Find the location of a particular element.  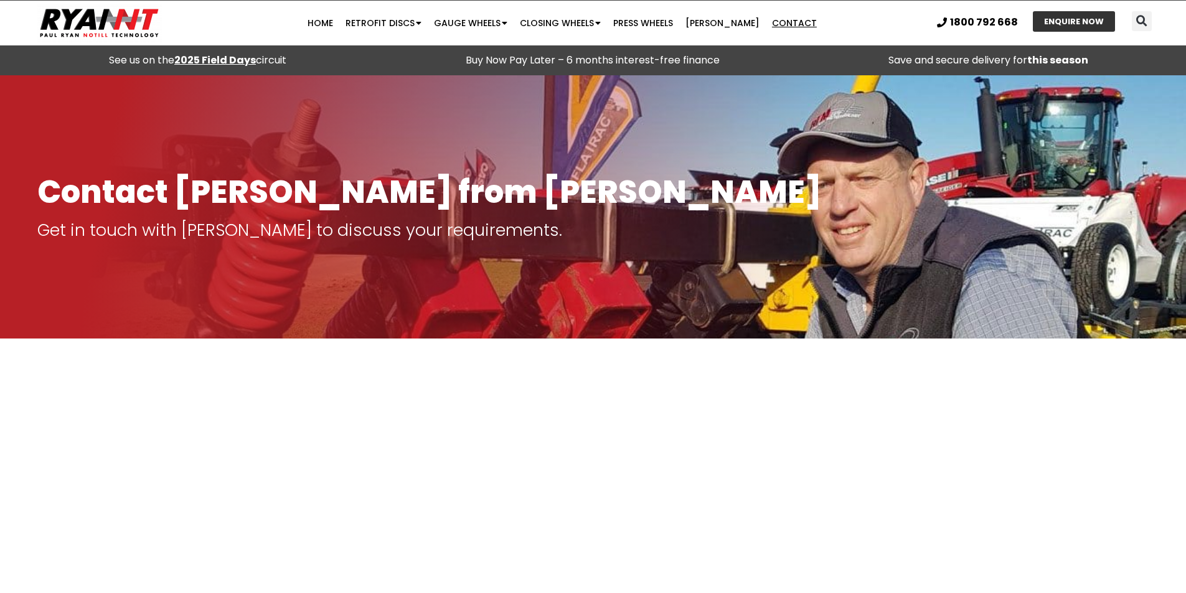

nav: Menu is located at coordinates (562, 23).